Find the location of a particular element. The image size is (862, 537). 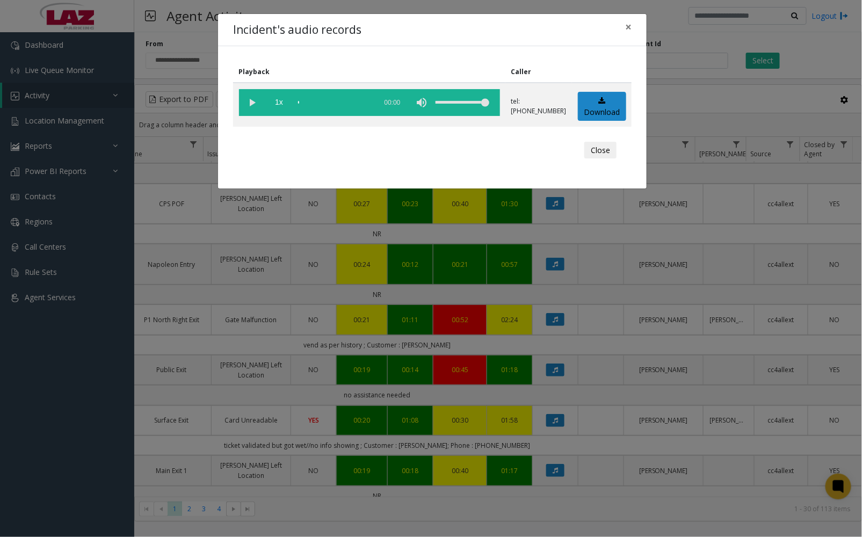

div: volume level is located at coordinates (462, 103).